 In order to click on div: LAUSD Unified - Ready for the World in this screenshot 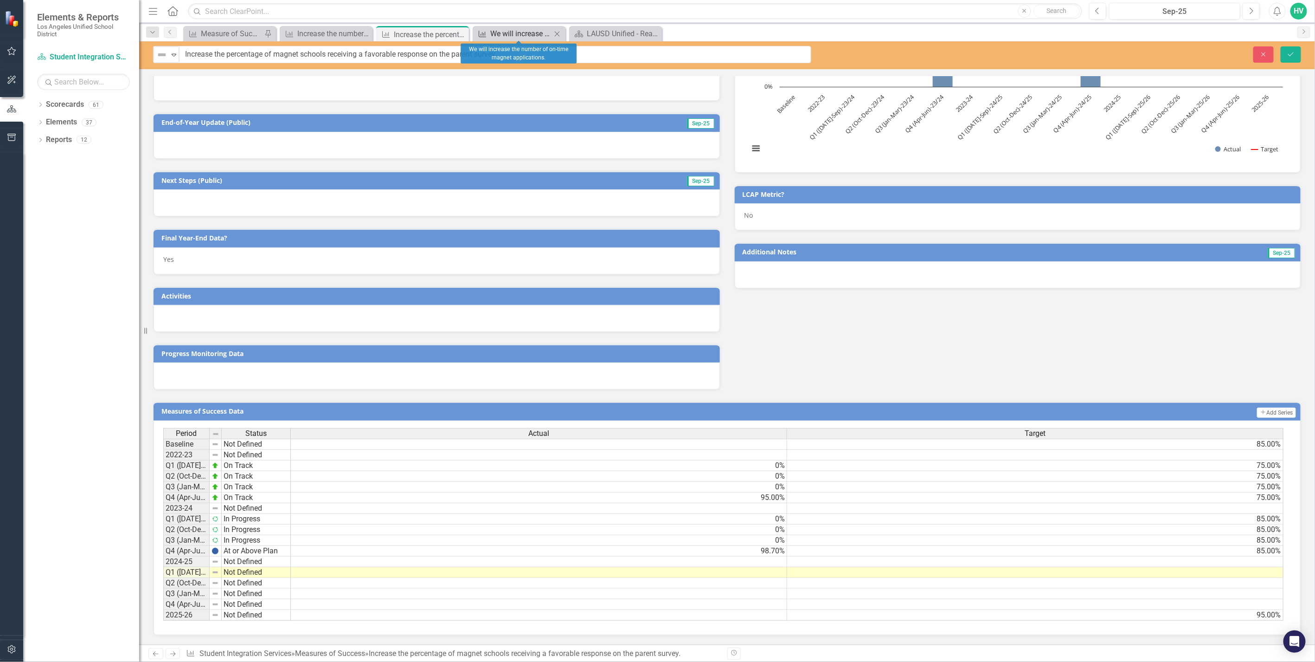, I will do `click(623, 33)`.